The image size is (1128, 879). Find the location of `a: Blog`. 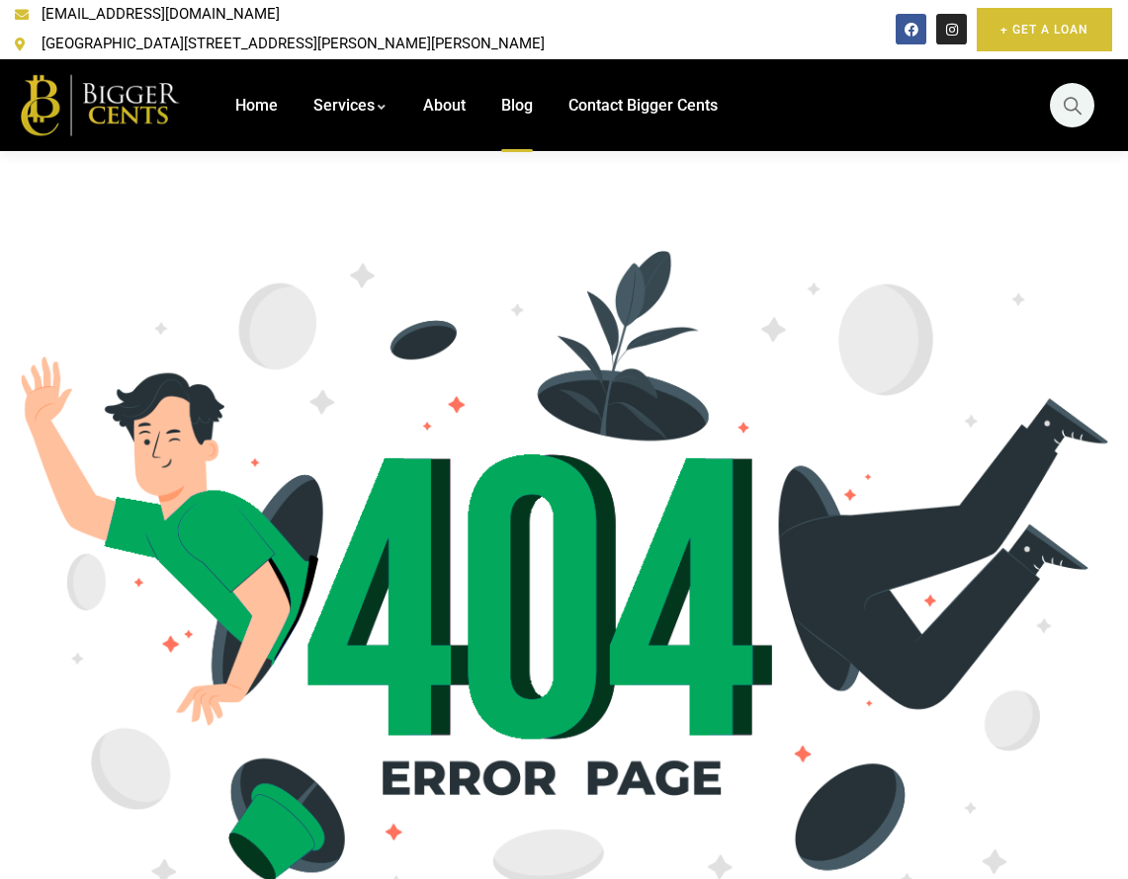

a: Blog is located at coordinates (517, 106).